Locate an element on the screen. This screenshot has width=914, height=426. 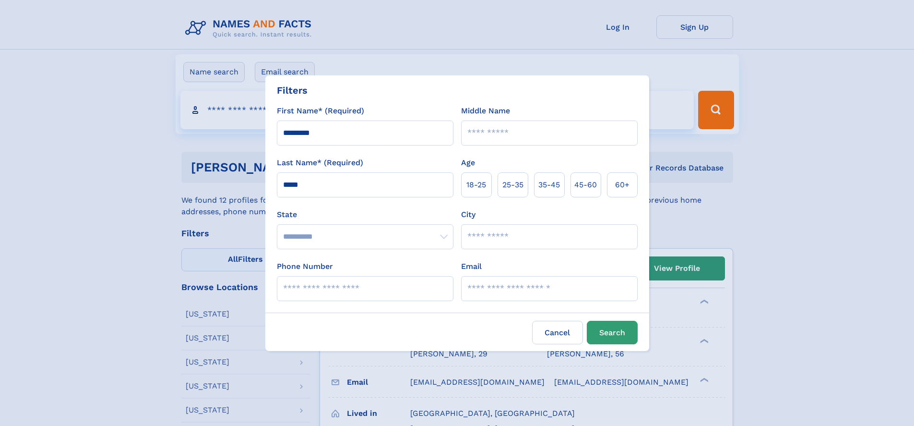
span: 60+ is located at coordinates (622, 185).